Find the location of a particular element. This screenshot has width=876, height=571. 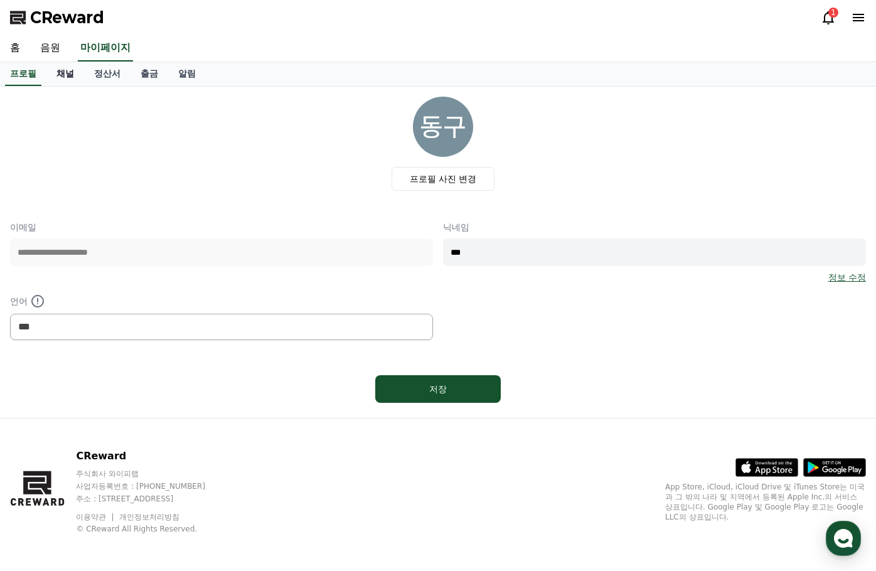

a: CReward is located at coordinates (57, 18).